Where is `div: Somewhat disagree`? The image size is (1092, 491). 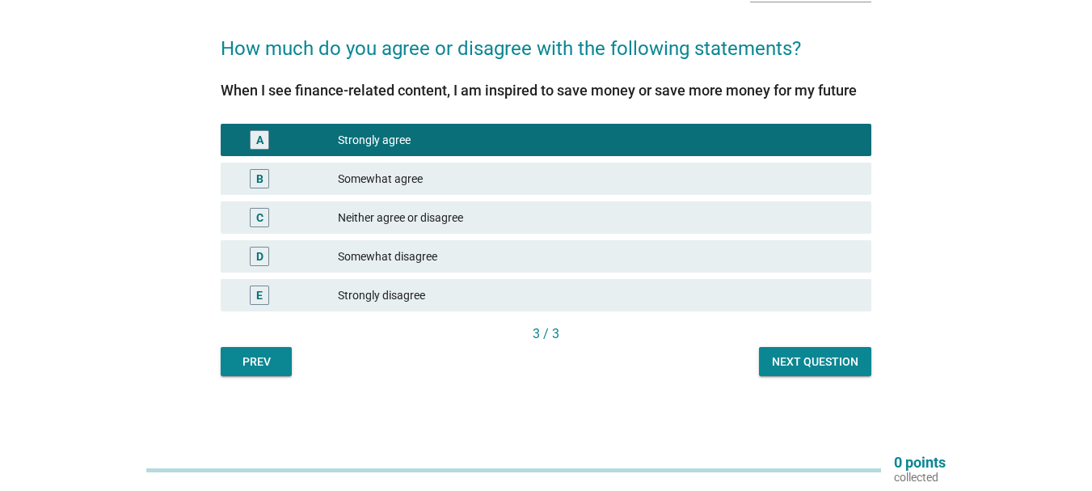 div: Somewhat disagree is located at coordinates (598, 256).